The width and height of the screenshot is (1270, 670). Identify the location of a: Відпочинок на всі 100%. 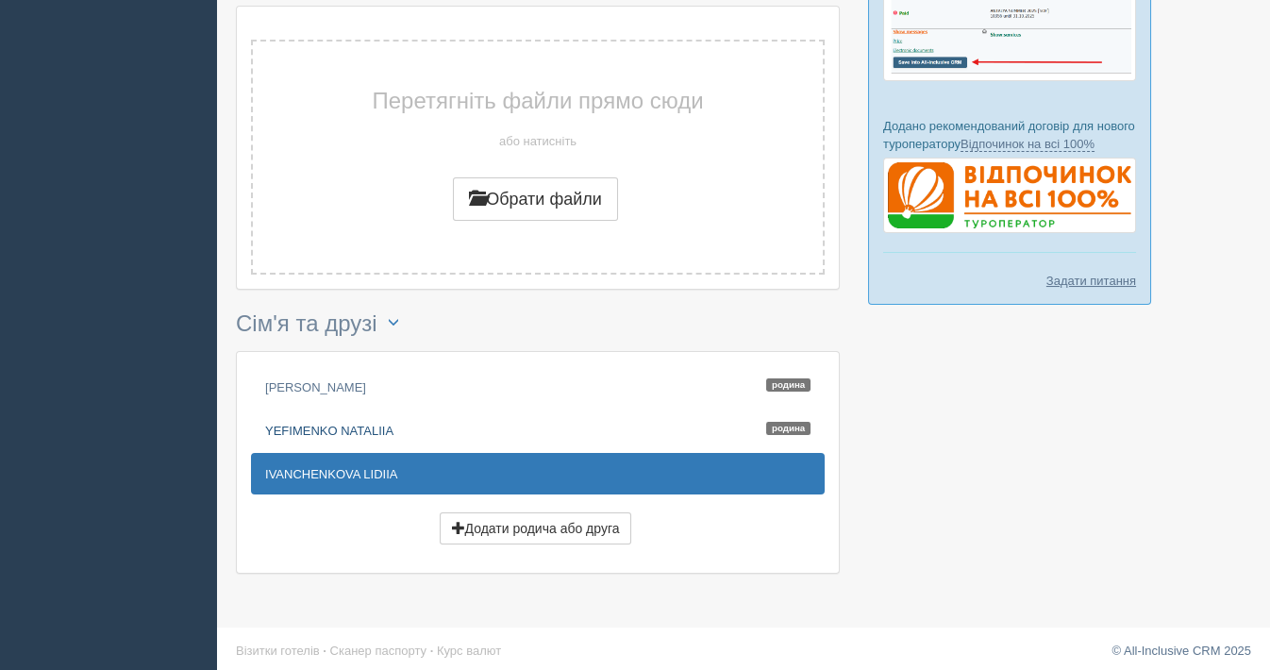
(1027, 144).